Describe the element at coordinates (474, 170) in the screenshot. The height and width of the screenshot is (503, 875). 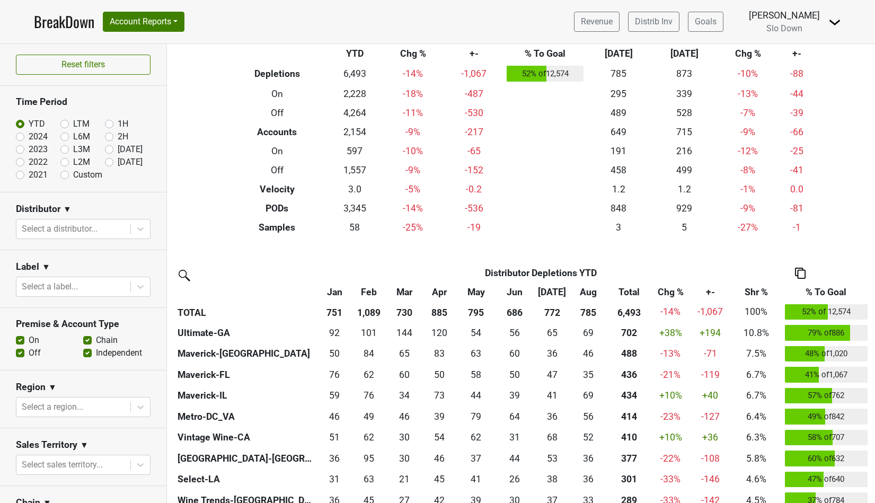
I see `td: -152` at that location.